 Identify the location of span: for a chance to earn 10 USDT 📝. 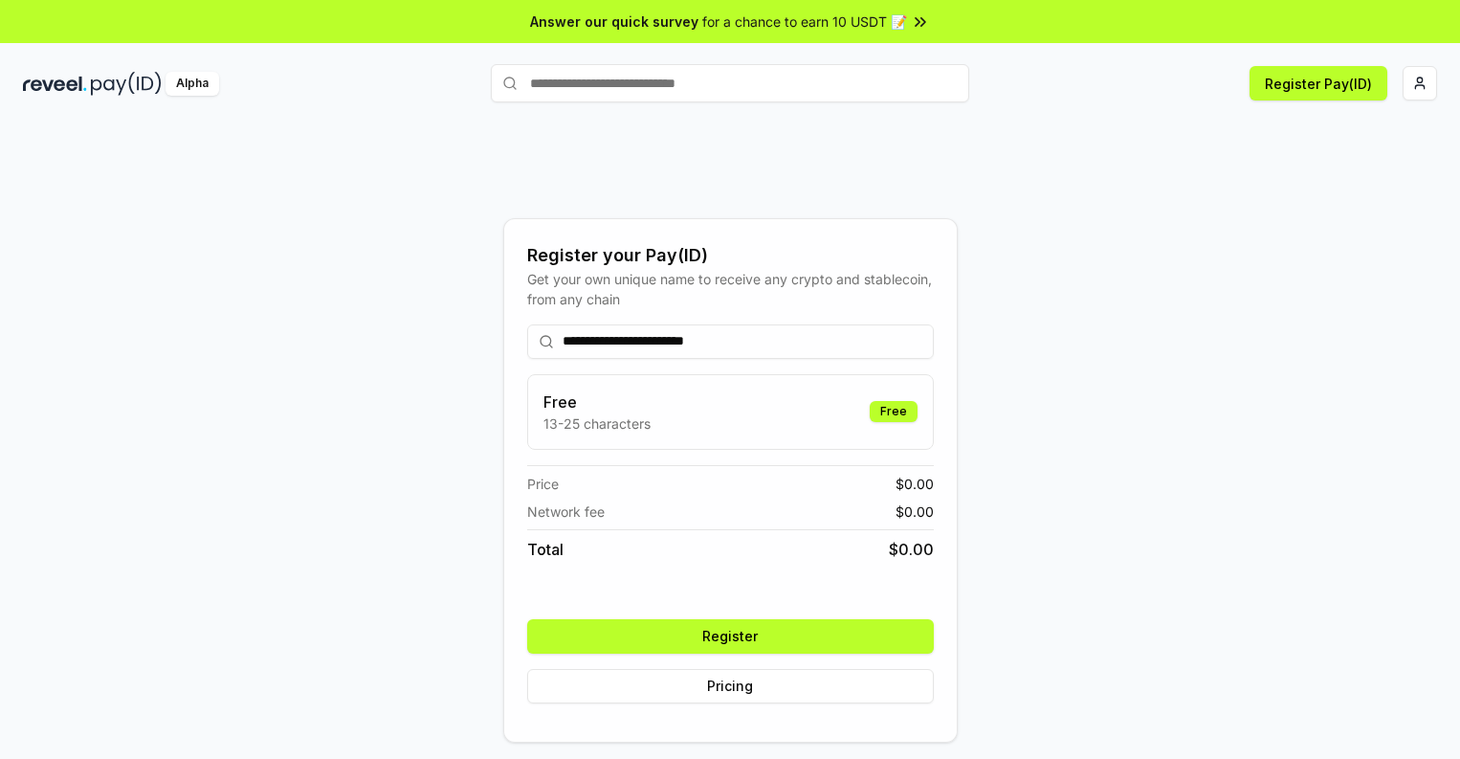
(805, 21).